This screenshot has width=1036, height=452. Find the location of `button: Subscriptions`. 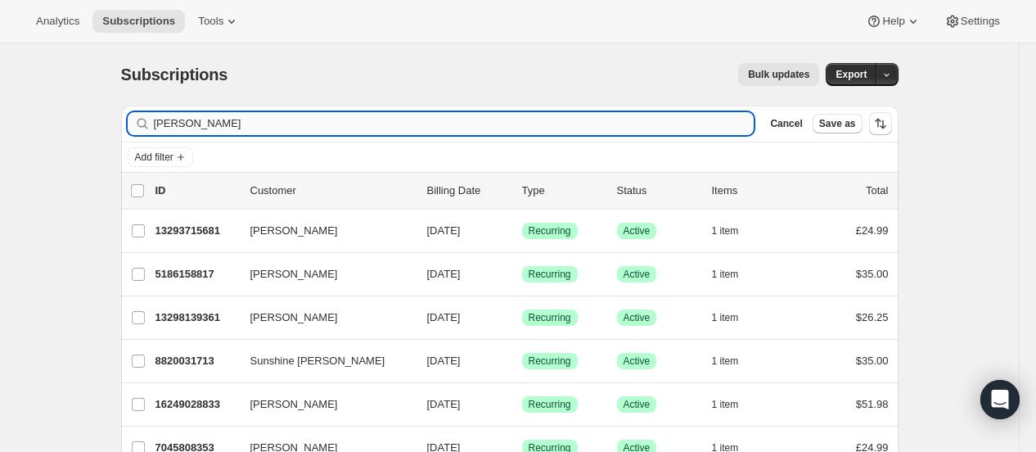

button: Subscriptions is located at coordinates (138, 21).